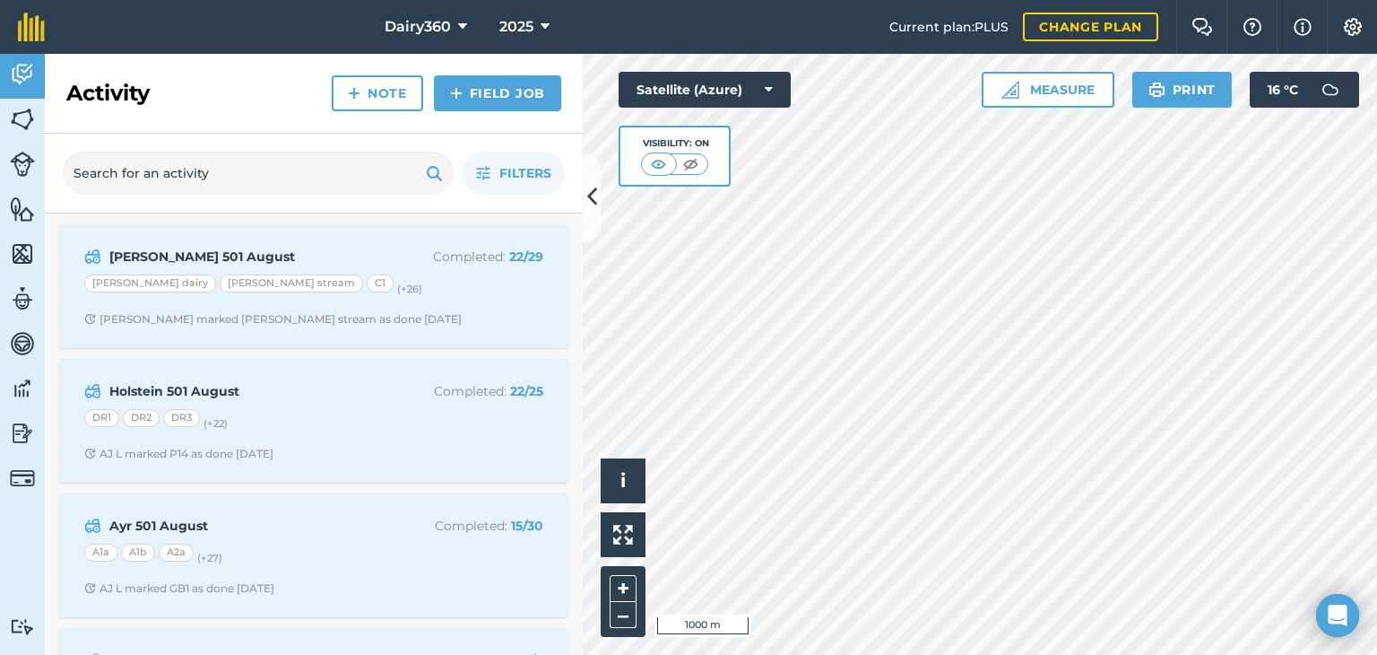  I want to click on a: Holstein 501 AugustCompleted: 22/25DR1DR2DR3(+22)Clock with arrow pointing clockwiseAJ L marked P..., so click(314, 421).